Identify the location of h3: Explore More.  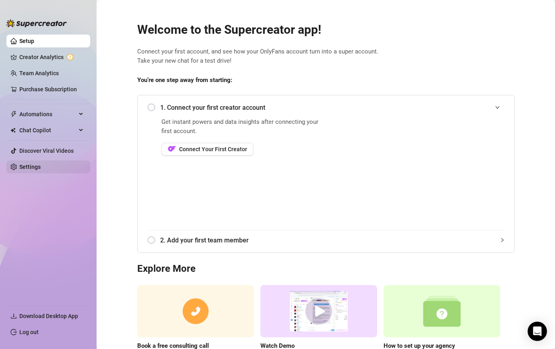
(326, 269).